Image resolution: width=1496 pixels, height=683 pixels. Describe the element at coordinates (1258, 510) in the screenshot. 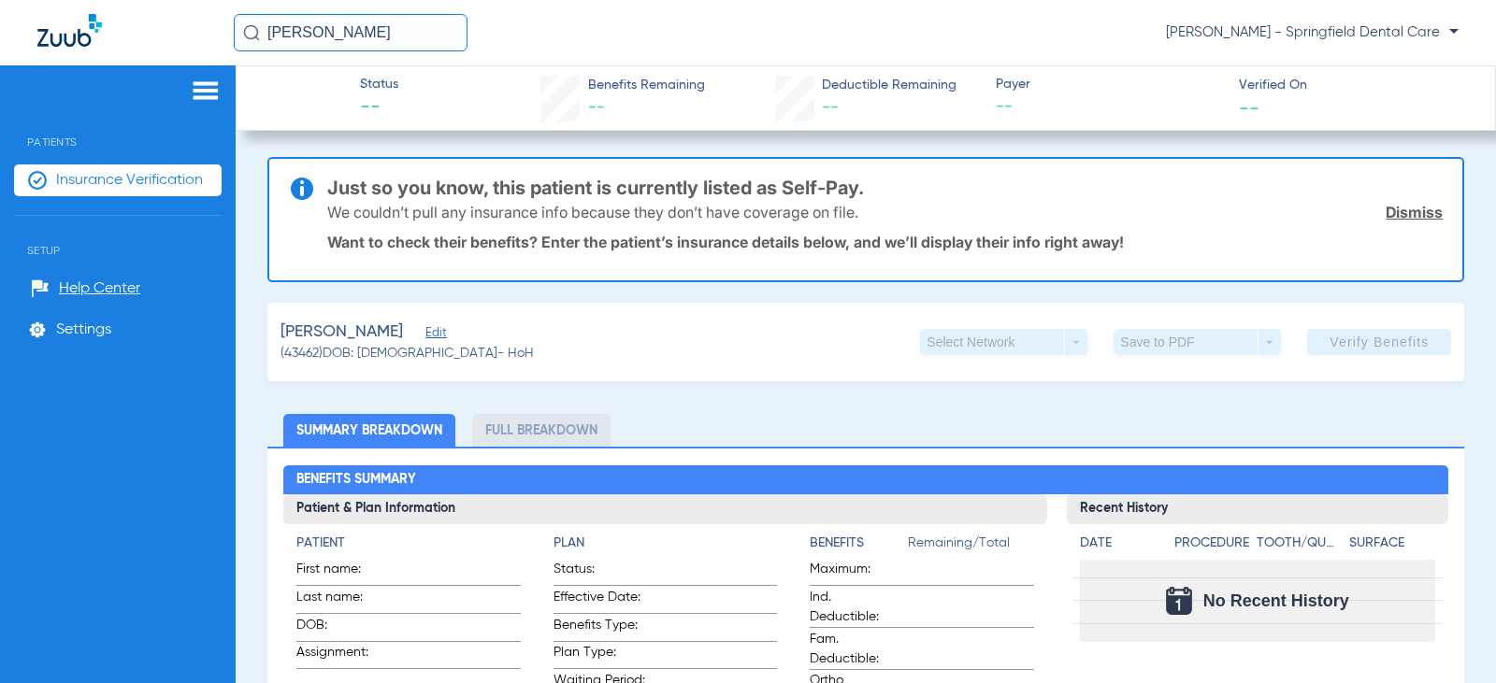

I see `h3: Recent History` at that location.